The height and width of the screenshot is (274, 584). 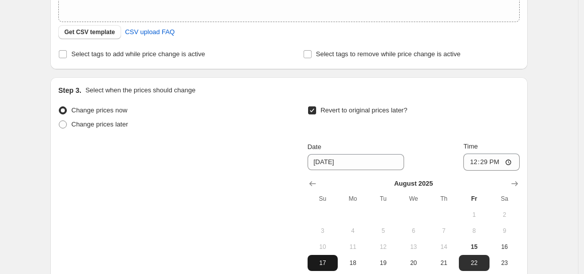 What do you see at coordinates (383, 263) in the screenshot?
I see `button: Tuesday August 19 2025` at bounding box center [383, 263].